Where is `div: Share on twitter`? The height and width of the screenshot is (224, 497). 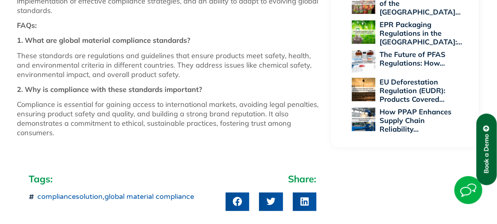
div: Share on twitter is located at coordinates (271, 201).